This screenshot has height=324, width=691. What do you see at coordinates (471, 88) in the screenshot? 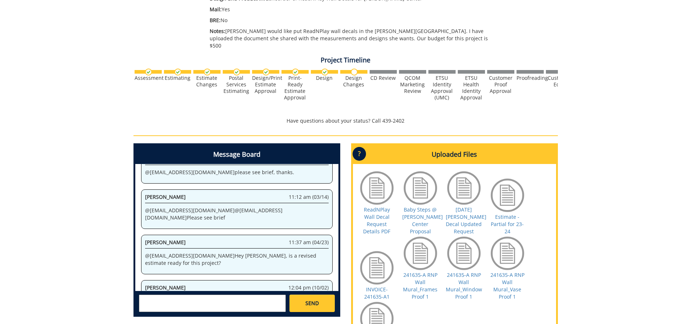
I see `div: ETSU Health Identity Approval` at bounding box center [471, 88].